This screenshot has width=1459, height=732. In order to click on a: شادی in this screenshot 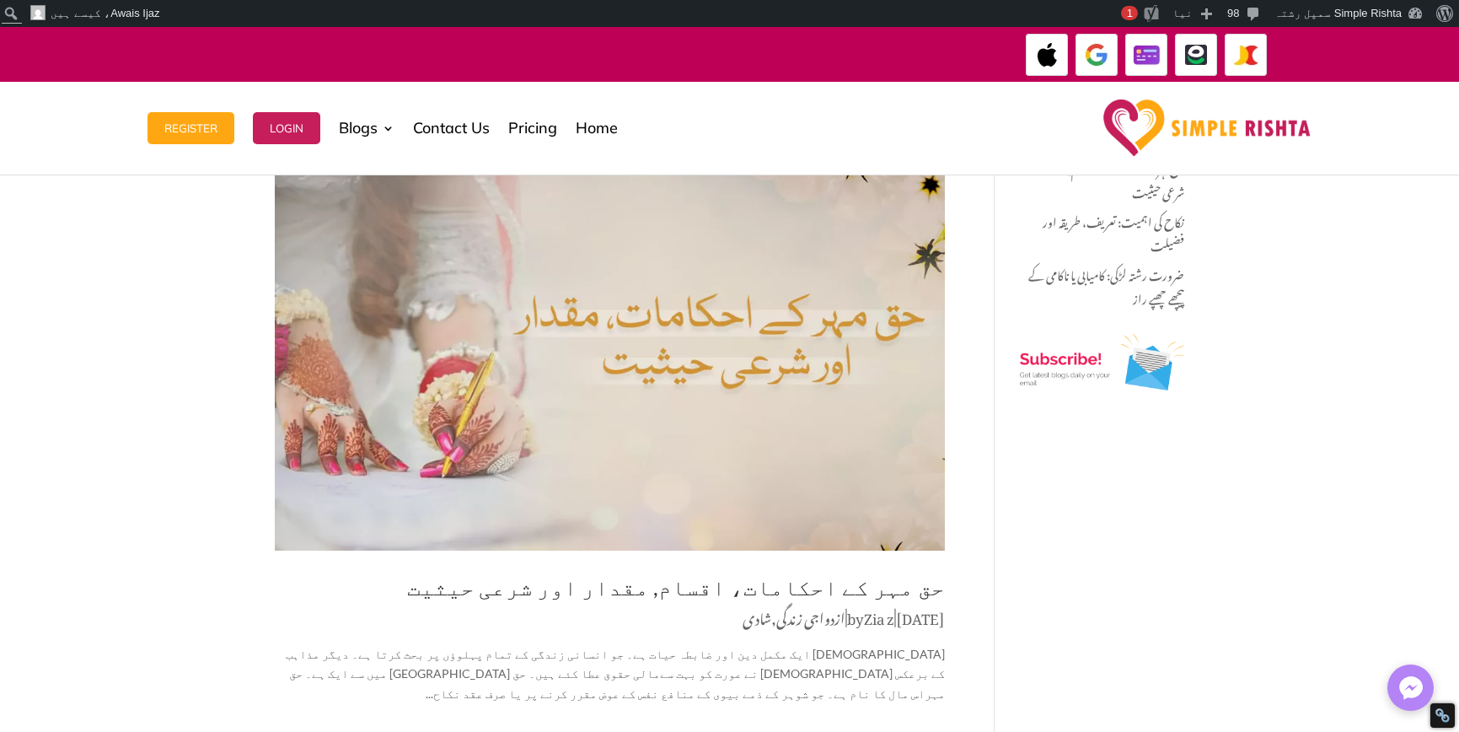, I will do `click(757, 615)`.